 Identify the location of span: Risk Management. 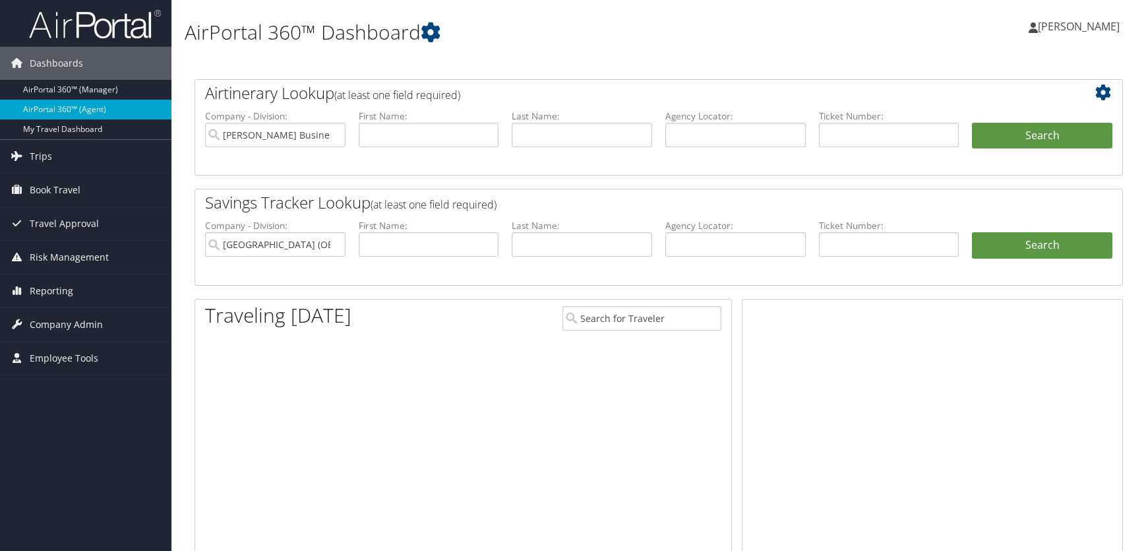
(69, 257).